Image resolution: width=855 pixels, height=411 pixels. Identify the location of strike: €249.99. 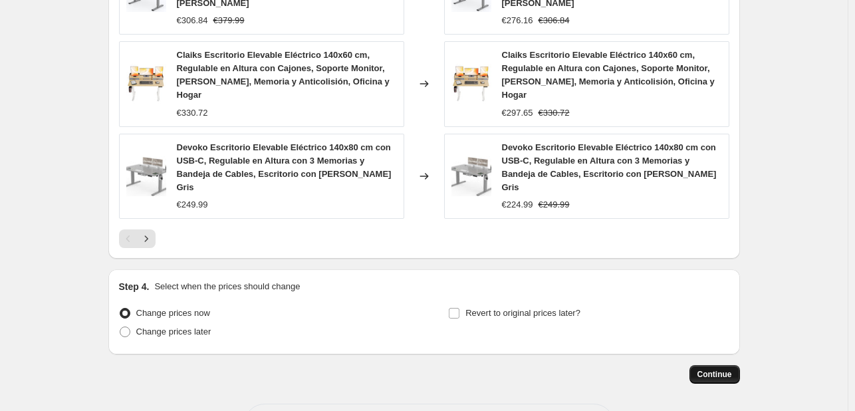
(554, 205).